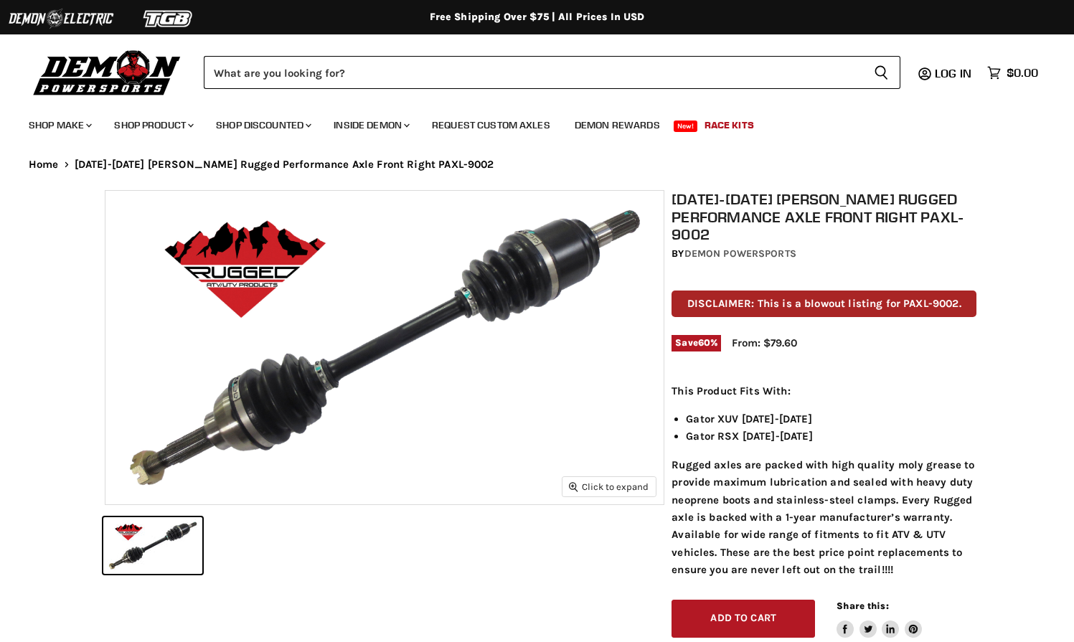 The image size is (1074, 642). I want to click on button: Add to cart, so click(743, 619).